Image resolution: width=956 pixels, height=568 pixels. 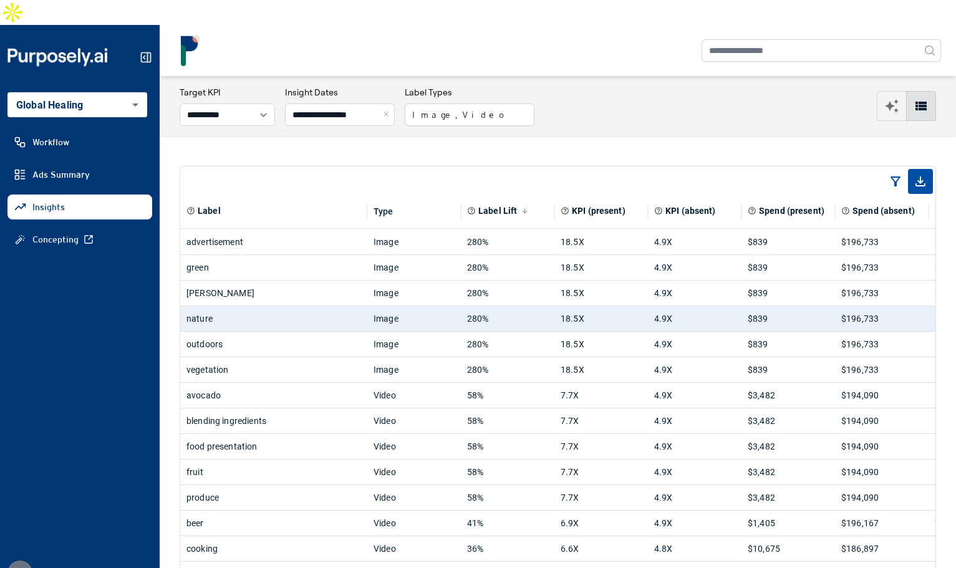 What do you see at coordinates (508, 523) in the screenshot?
I see `div: 41%` at bounding box center [508, 523].